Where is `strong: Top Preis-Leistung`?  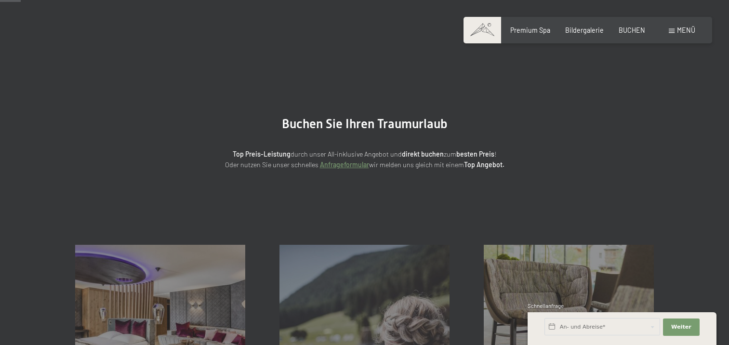
strong: Top Preis-Leistung is located at coordinates (262, 154).